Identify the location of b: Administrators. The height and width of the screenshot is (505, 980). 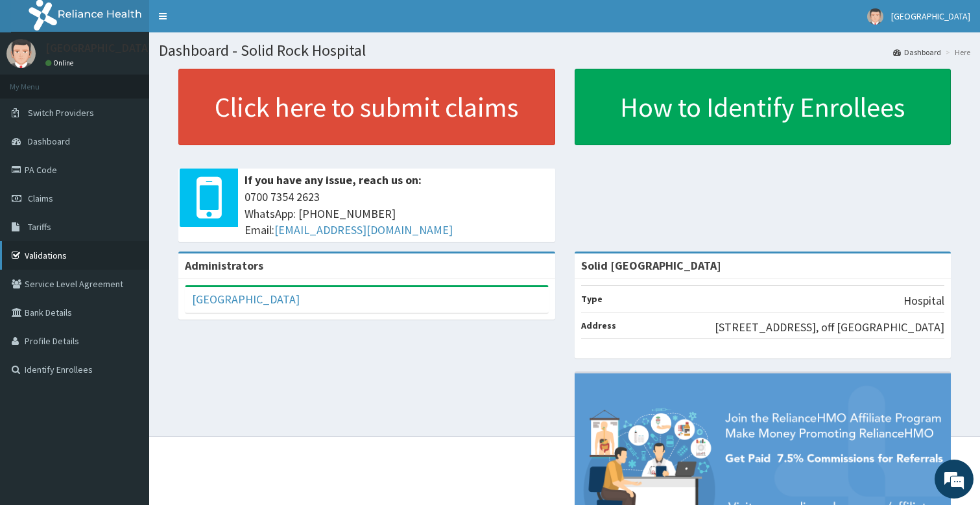
(224, 265).